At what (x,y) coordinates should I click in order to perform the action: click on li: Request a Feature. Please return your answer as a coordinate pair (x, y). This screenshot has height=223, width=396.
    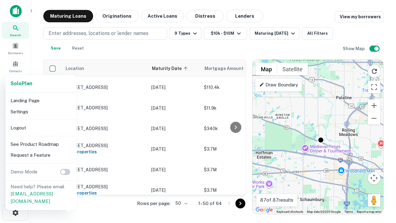
    Looking at the image, I should click on (41, 155).